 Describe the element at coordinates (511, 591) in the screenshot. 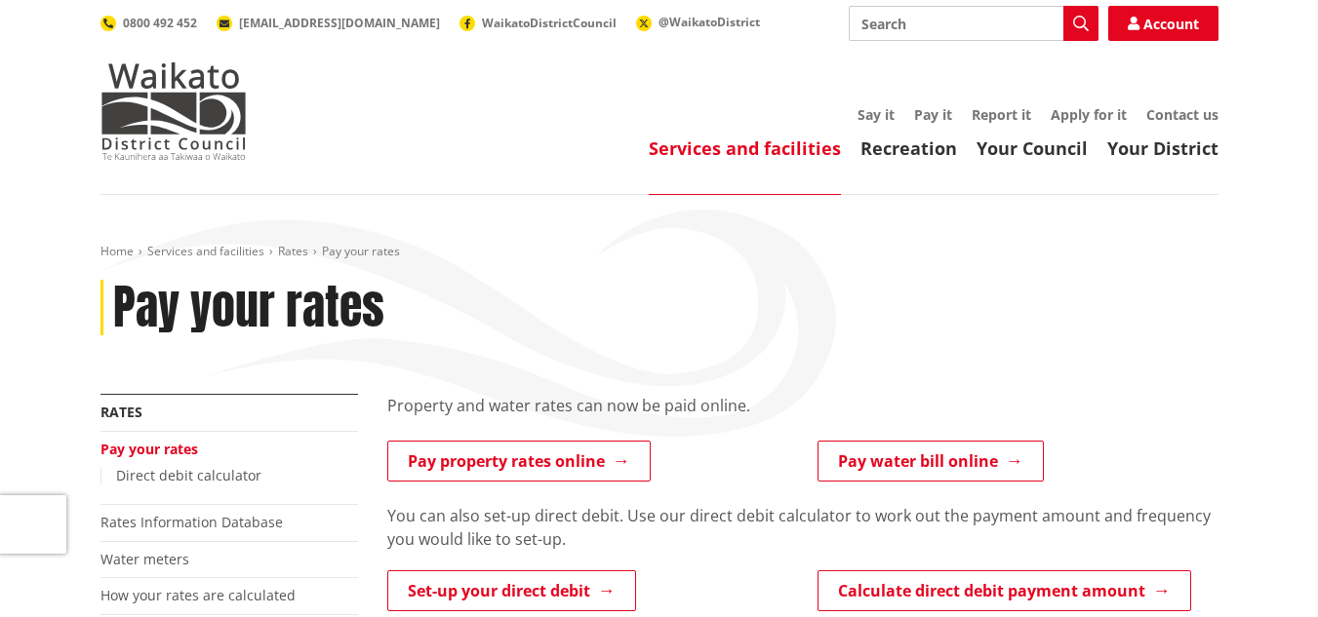

I see `a: Set-up your direct debit` at that location.